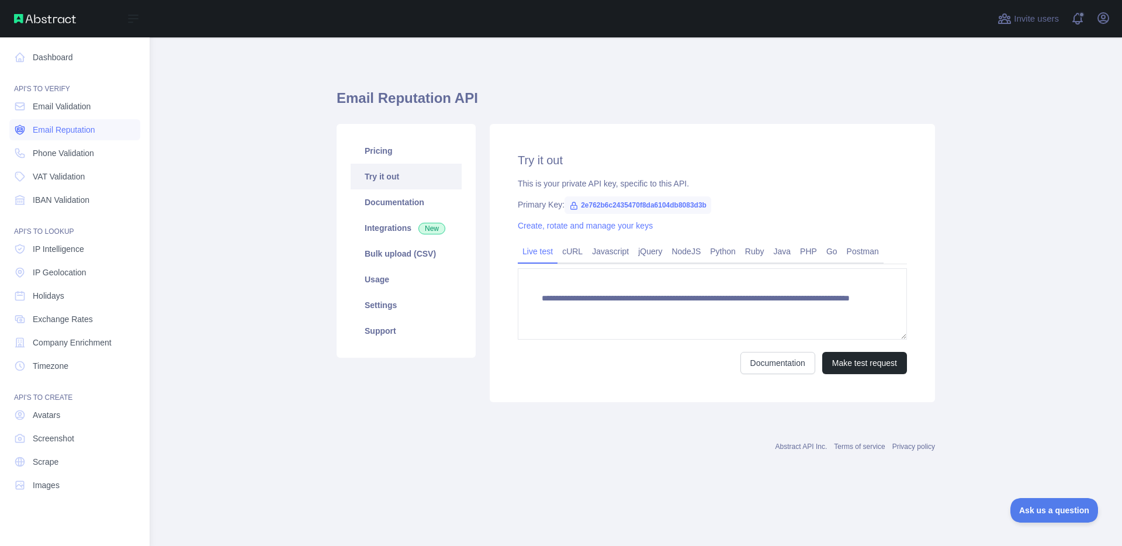  I want to click on div: API'S TO VERIFY, so click(75, 82).